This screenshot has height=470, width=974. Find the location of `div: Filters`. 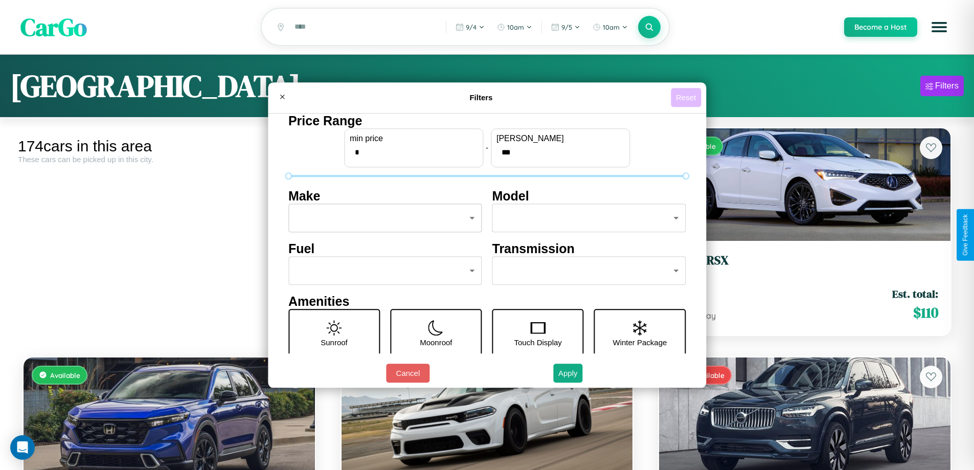

div: Filters is located at coordinates (947, 86).